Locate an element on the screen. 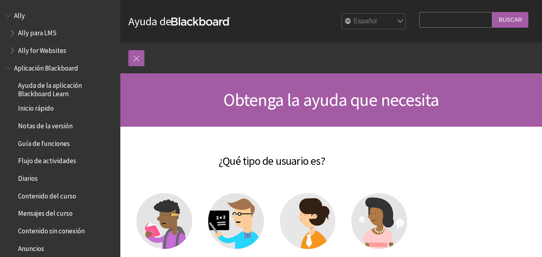  span: Aplicación Blackboard is located at coordinates (46, 67).